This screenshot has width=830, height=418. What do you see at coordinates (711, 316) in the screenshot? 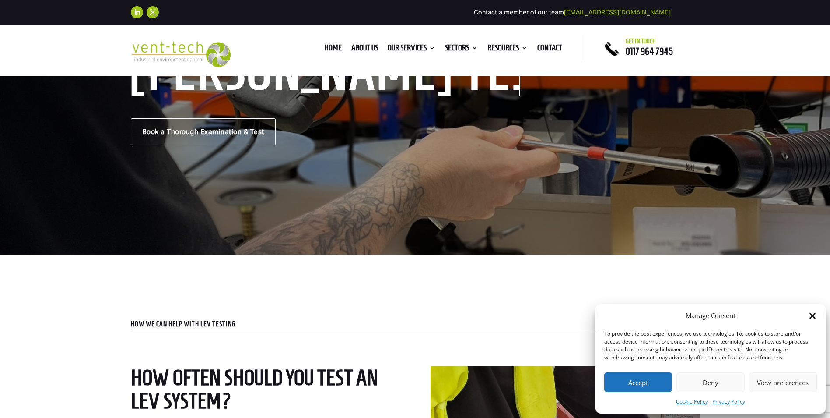
I see `div: Manage Consent` at bounding box center [711, 316].